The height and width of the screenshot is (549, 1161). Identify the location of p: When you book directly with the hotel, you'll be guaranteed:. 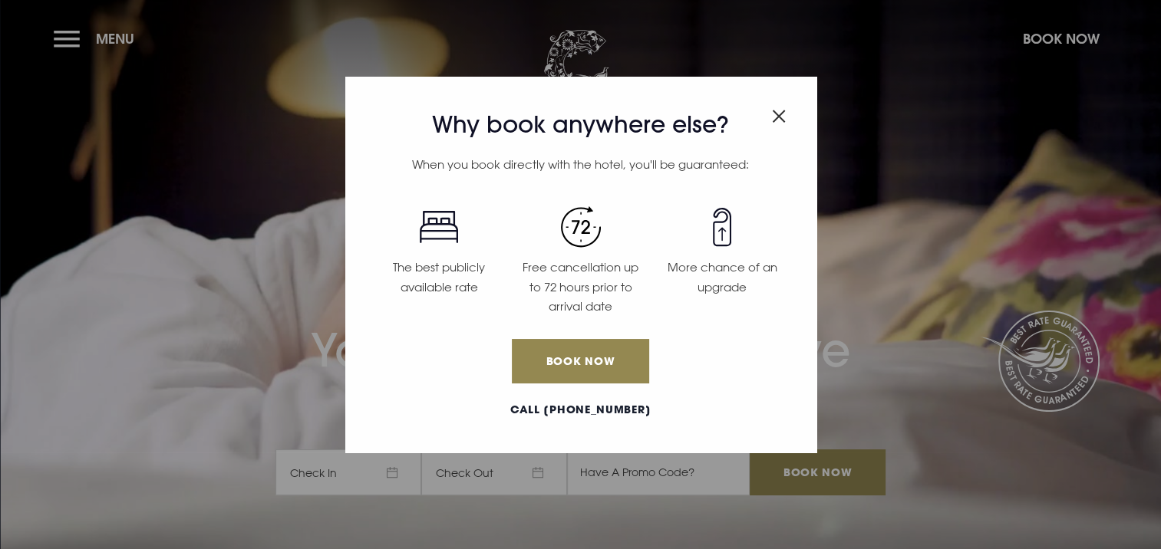
(581, 165).